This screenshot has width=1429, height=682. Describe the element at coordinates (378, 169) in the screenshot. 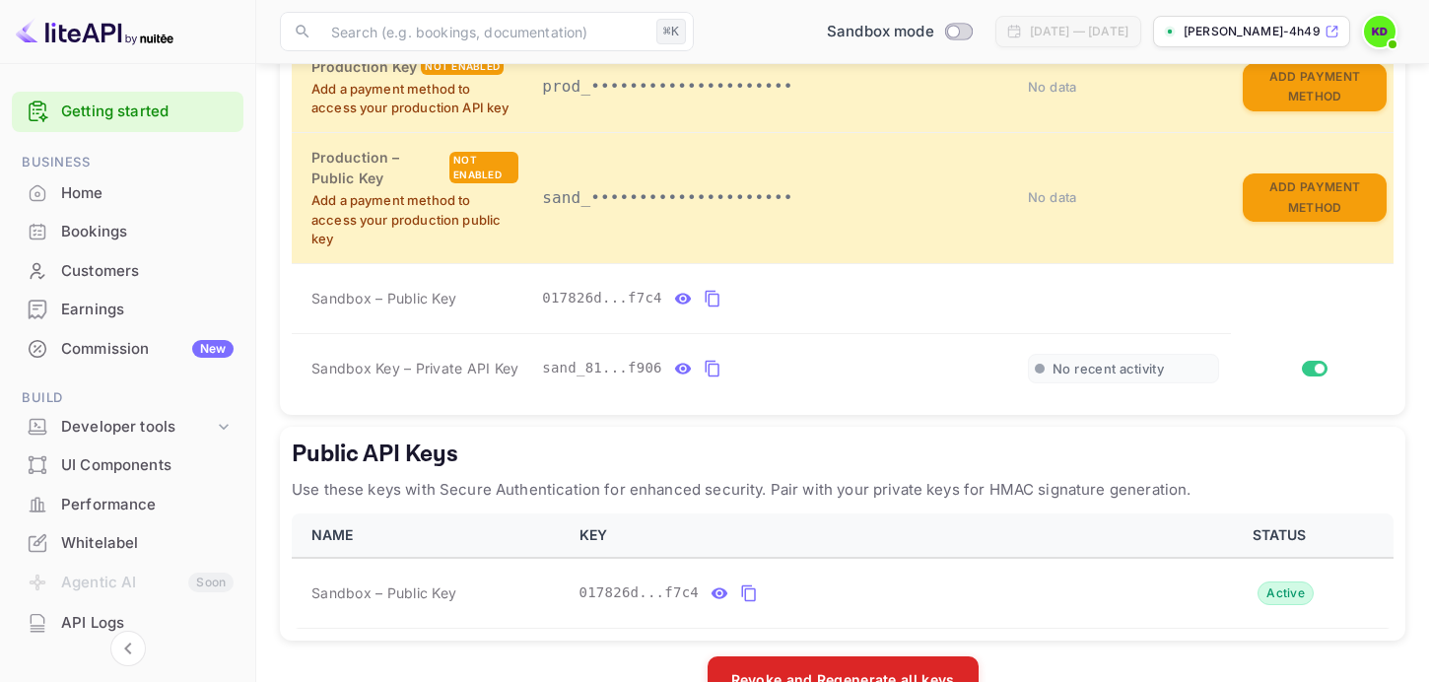

I see `h6: Production – Public Key` at that location.